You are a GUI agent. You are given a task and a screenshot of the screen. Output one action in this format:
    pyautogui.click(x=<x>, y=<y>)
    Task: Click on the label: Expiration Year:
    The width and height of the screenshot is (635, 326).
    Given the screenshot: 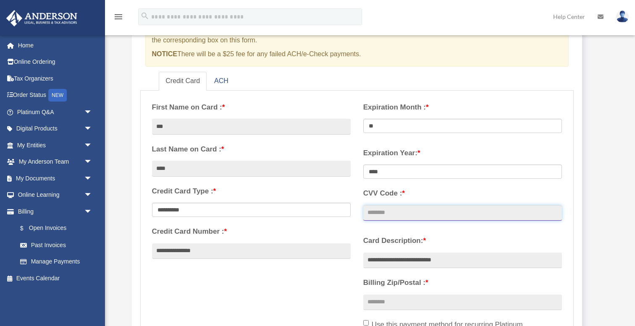 What is the action you would take?
    pyautogui.click(x=462, y=153)
    